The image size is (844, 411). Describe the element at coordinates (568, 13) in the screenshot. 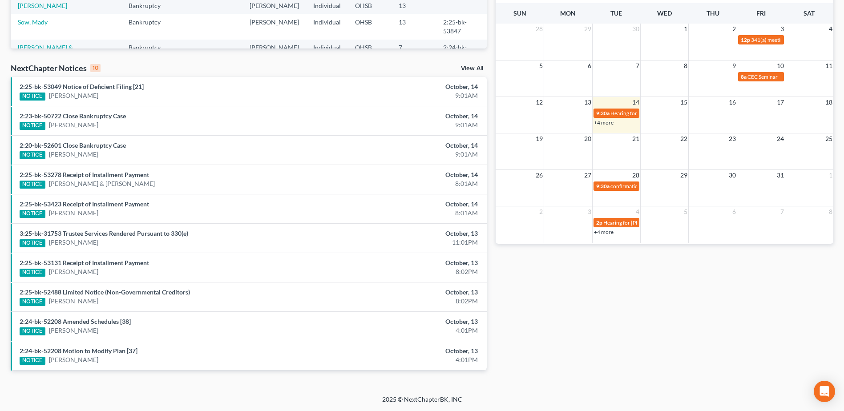

I see `span: Mon` at that location.